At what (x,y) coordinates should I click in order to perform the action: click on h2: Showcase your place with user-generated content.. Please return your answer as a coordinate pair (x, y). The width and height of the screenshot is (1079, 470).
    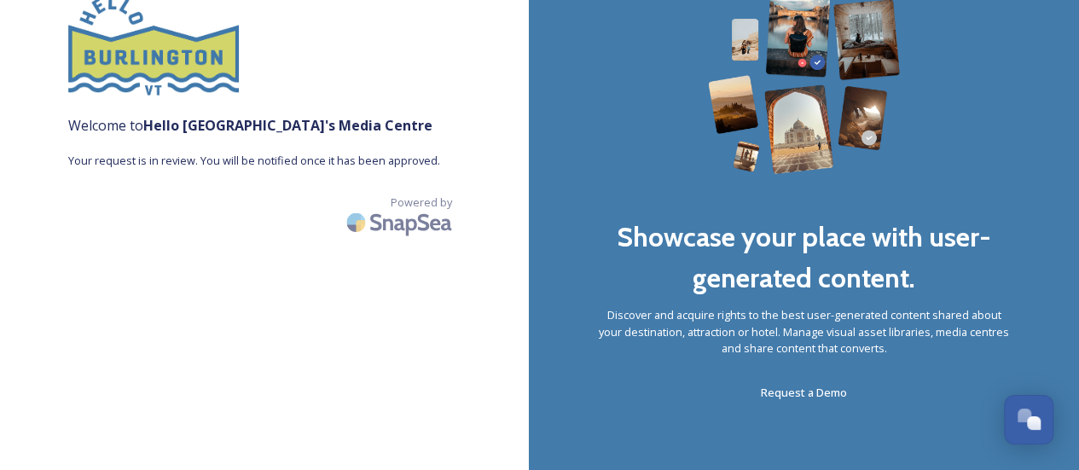
    Looking at the image, I should click on (803, 258).